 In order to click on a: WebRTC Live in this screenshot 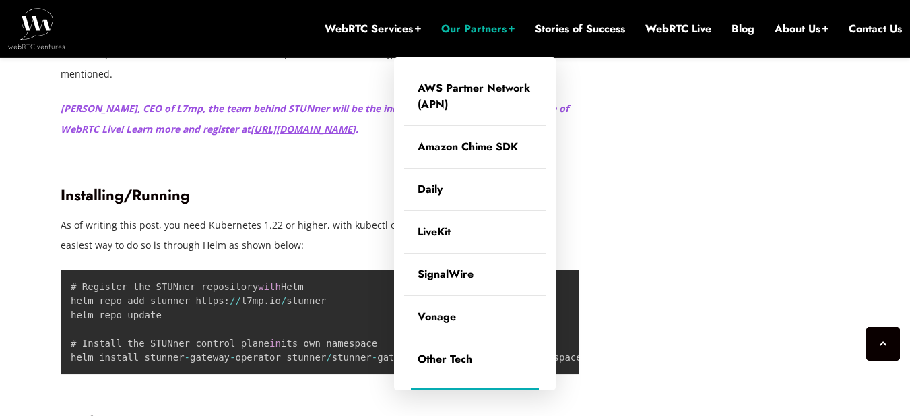, I will do `click(679, 29)`.